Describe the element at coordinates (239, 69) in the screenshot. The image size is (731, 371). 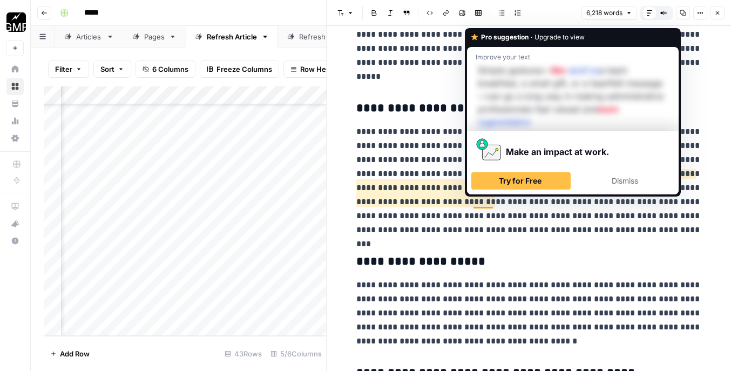
I see `button: Freeze Columns` at that location.